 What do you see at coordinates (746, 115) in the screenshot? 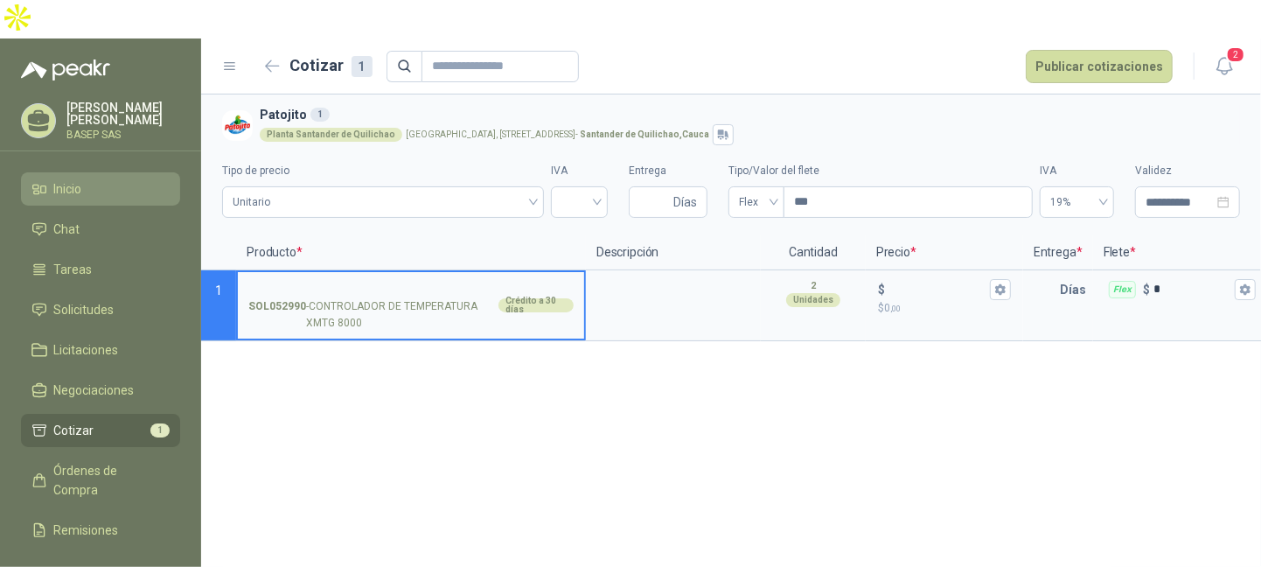
I see `h3: Patojito` at bounding box center [746, 115].